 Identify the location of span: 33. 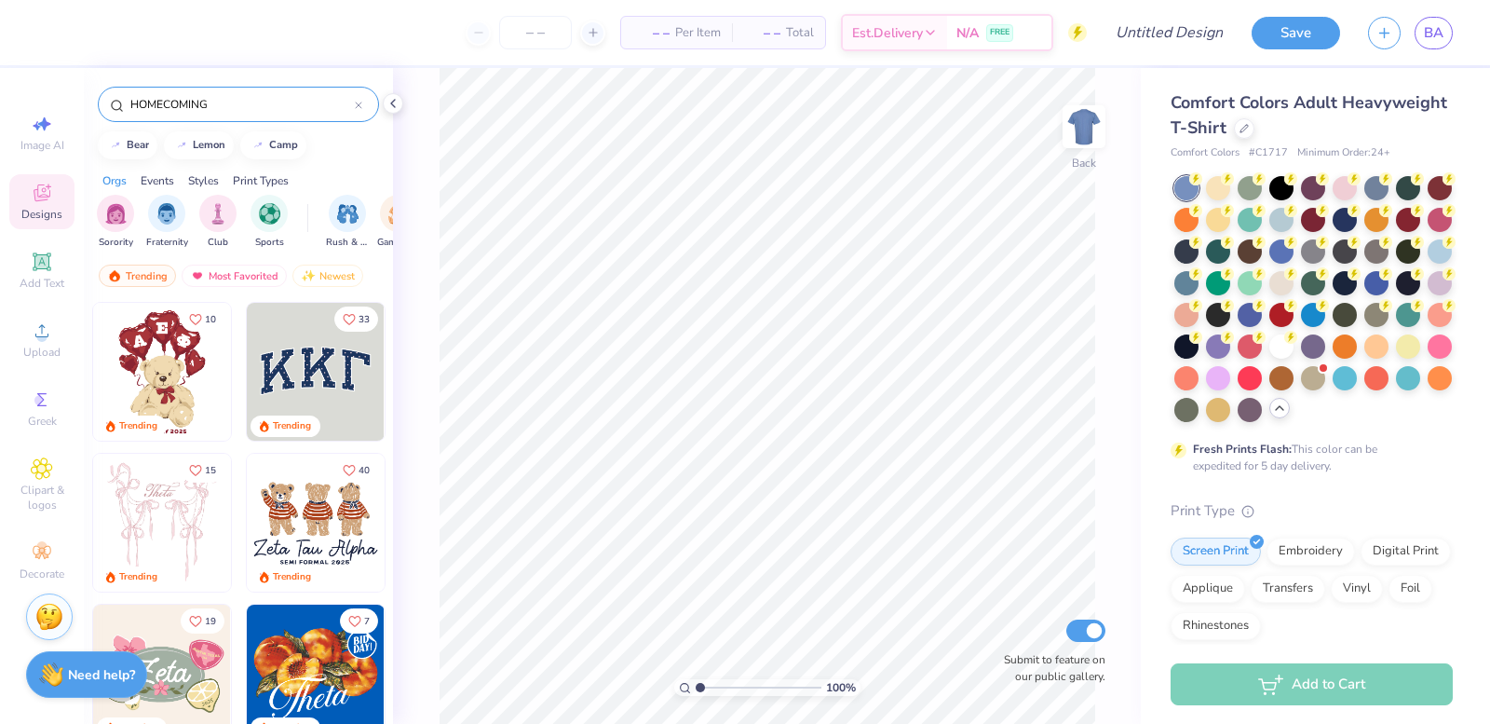
(364, 319).